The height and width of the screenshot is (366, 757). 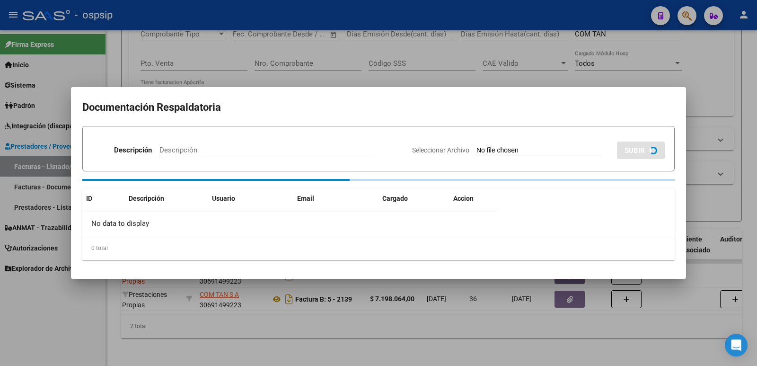 I want to click on span: Usuario, so click(x=223, y=198).